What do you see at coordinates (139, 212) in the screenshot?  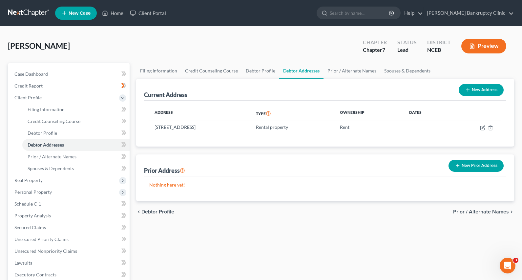 I see `i: chevron_left` at bounding box center [139, 212].